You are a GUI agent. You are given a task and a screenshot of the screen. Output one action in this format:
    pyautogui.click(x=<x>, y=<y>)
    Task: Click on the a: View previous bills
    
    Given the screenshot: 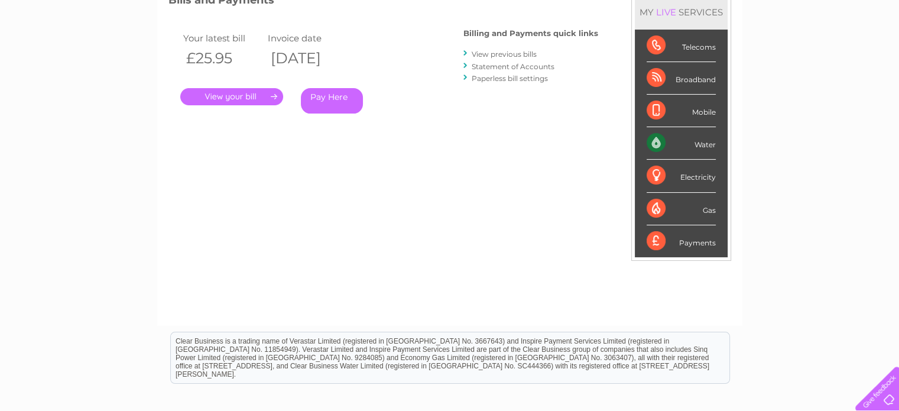 What is the action you would take?
    pyautogui.click(x=504, y=54)
    